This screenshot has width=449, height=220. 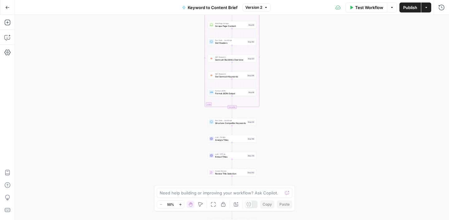 I want to click on span: Keyword to Content Brief, so click(x=213, y=7).